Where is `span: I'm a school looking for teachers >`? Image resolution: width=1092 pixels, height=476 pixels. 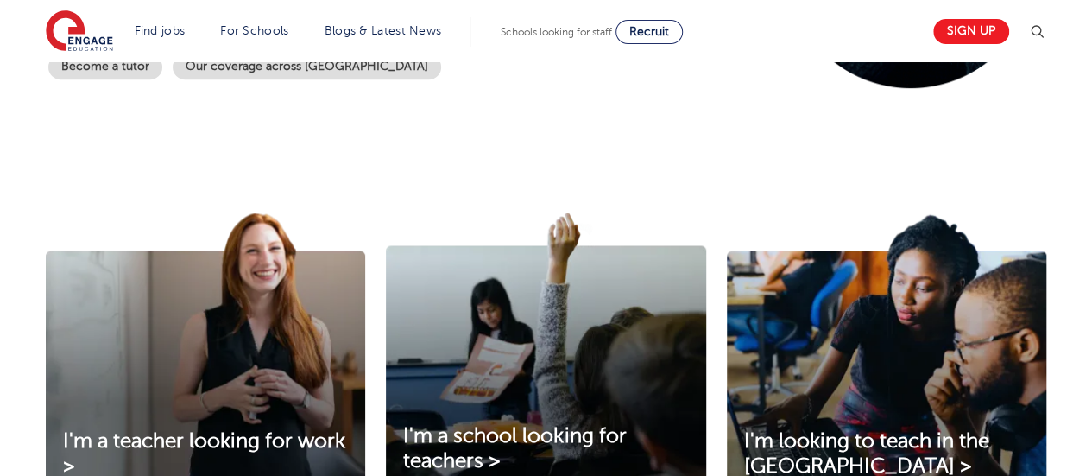
span: I'm a school looking for teachers > is located at coordinates (515, 448).